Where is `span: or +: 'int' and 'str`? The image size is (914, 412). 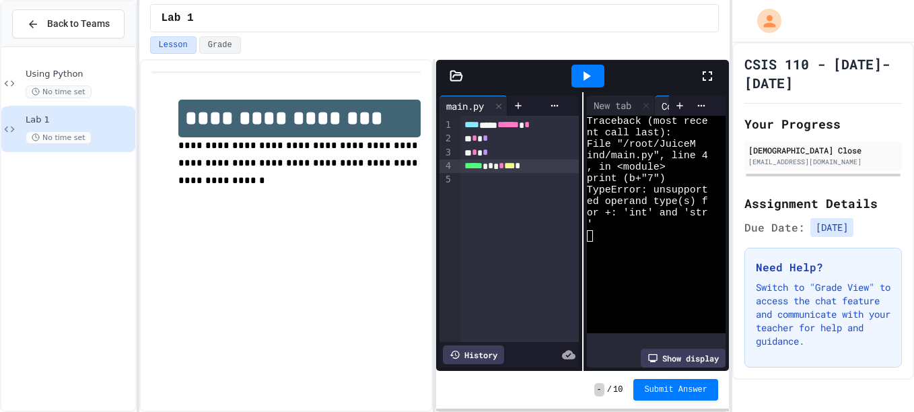 span: or +: 'int' and 'str is located at coordinates (648, 213).